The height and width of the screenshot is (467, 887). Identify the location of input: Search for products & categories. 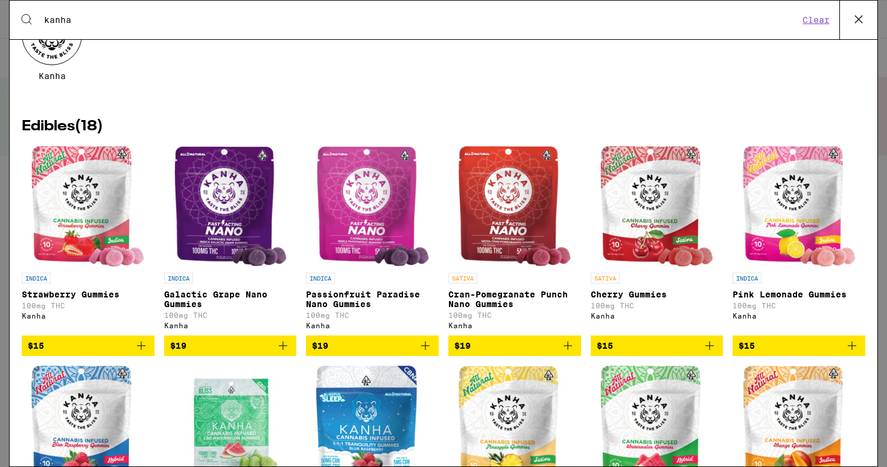
(421, 20).